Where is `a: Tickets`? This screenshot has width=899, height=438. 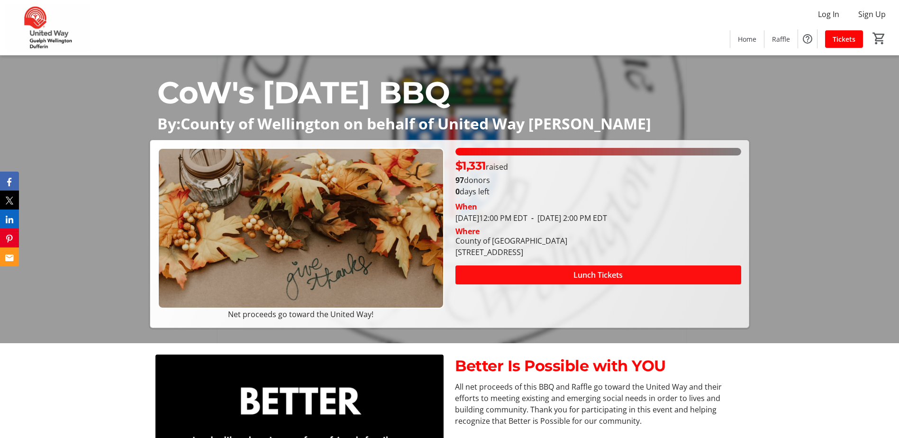
a: Tickets is located at coordinates (844, 39).